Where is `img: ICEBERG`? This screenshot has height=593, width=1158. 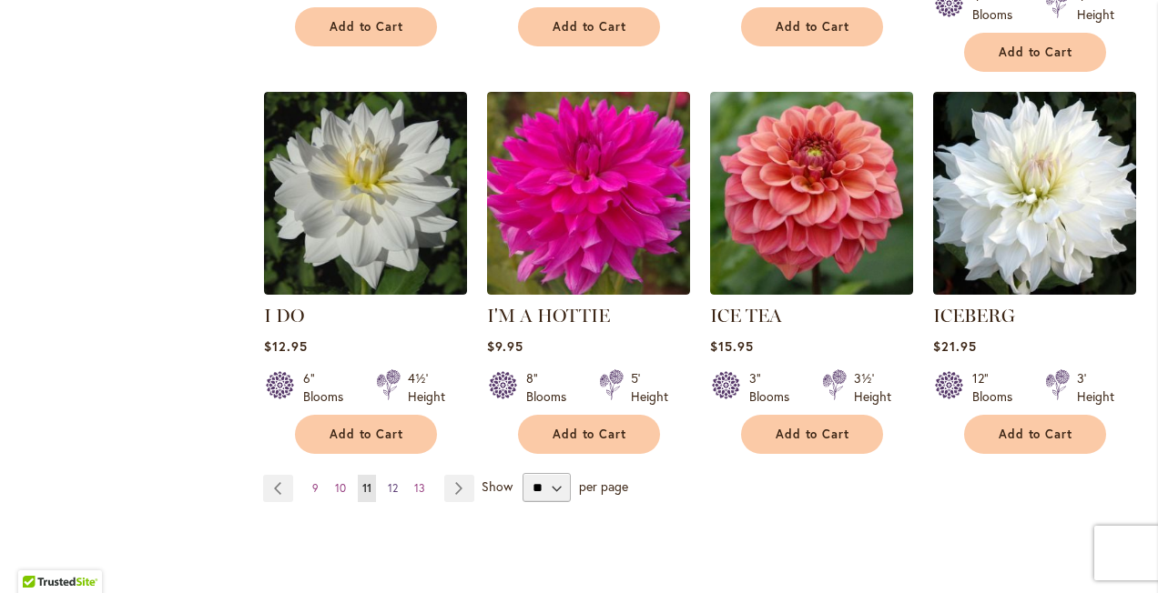 img: ICEBERG is located at coordinates (1034, 193).